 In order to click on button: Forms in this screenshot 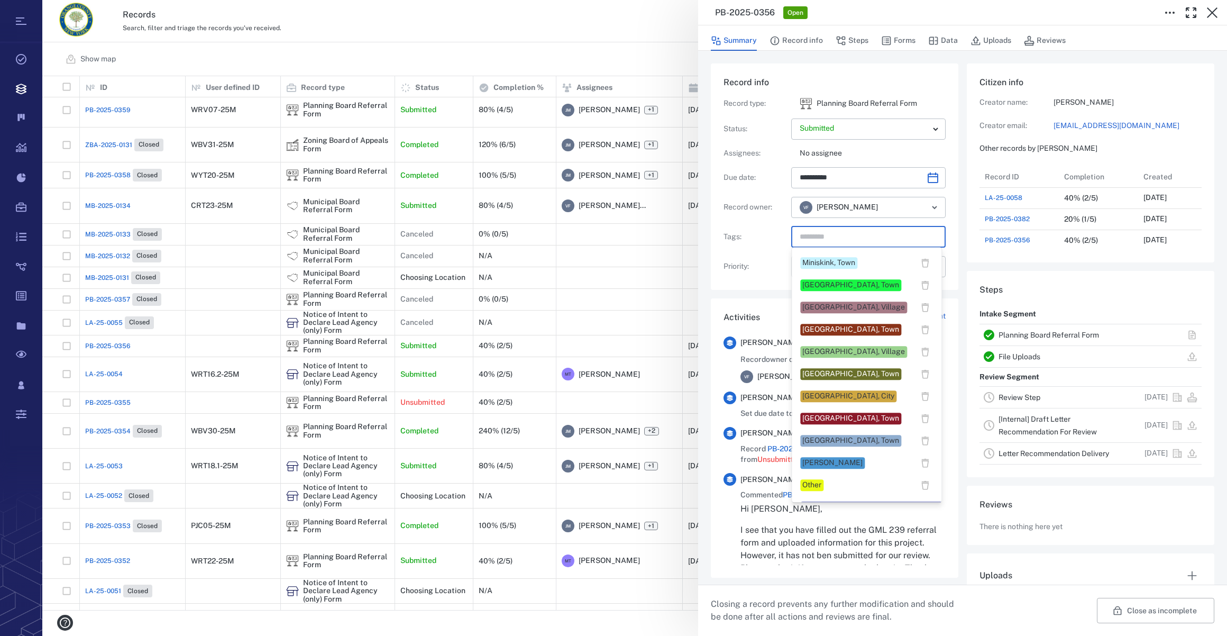, I will do `click(898, 41)`.